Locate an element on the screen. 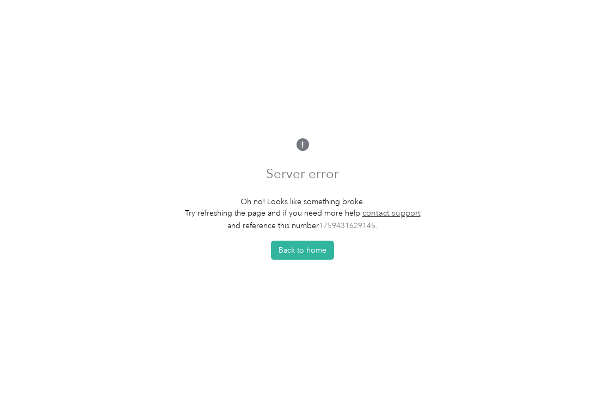 Image resolution: width=605 pixels, height=398 pixels. p: Try refreshing the page and if you need more help is located at coordinates (303, 213).